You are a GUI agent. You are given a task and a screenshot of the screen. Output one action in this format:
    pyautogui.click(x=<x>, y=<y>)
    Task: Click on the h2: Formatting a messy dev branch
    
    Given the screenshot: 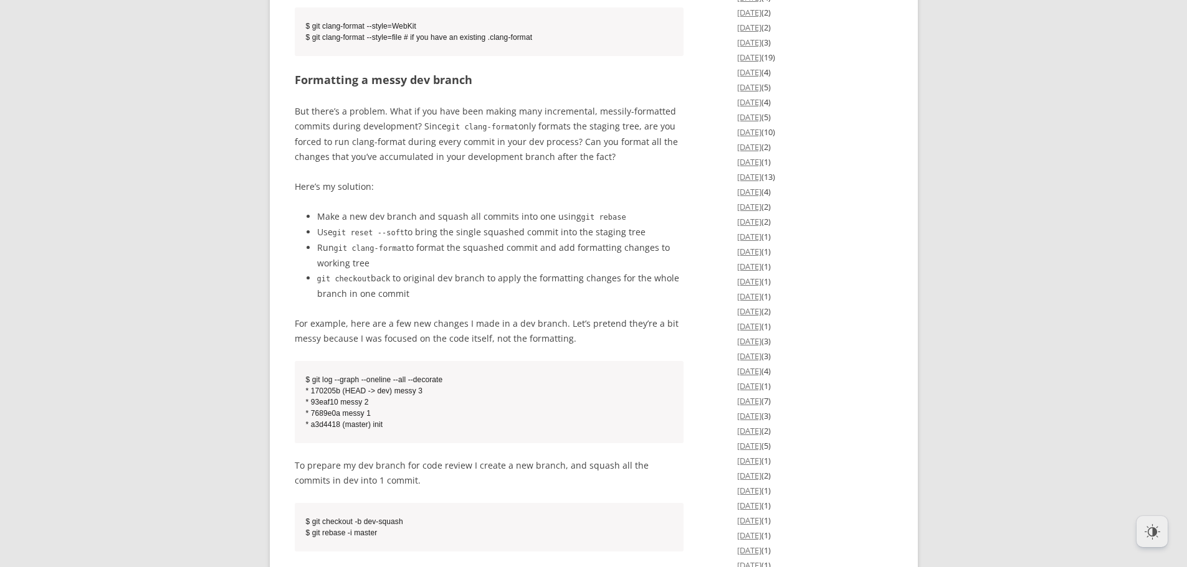 What is the action you would take?
    pyautogui.click(x=489, y=80)
    